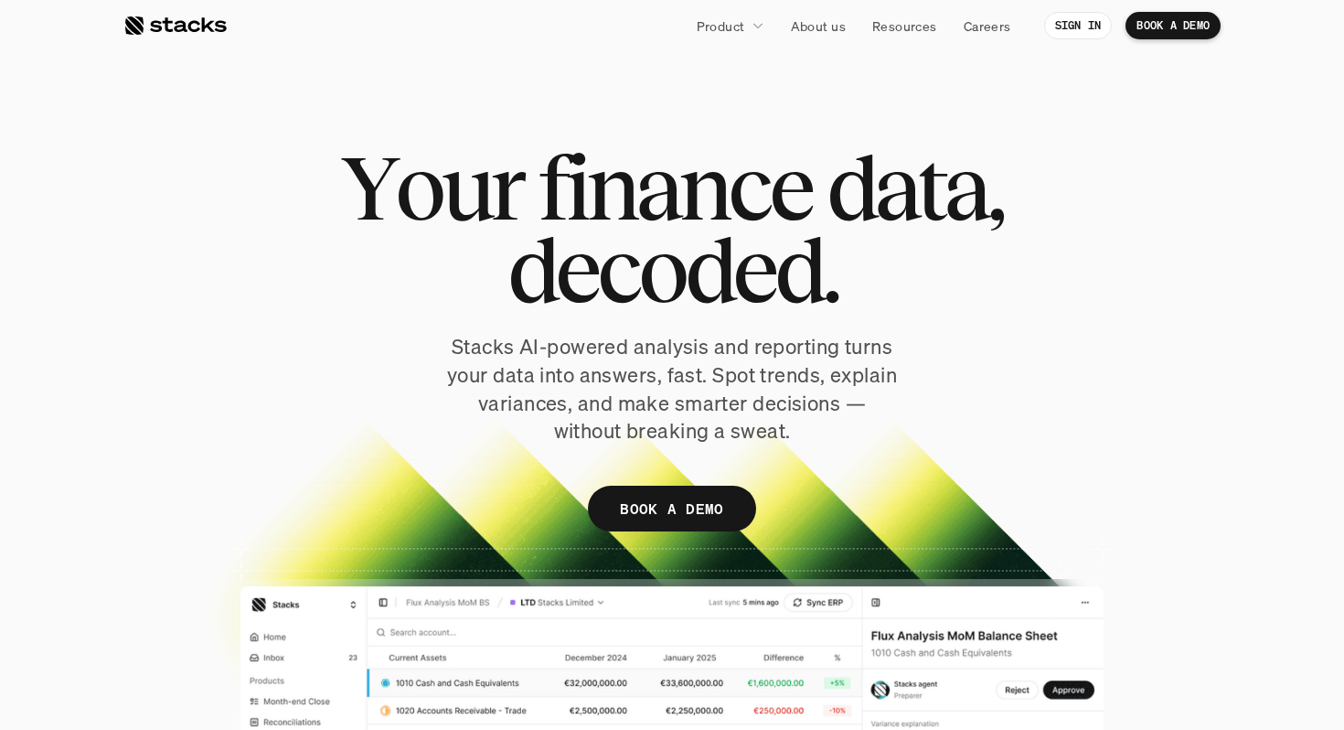 The width and height of the screenshot is (1344, 730). I want to click on span: f, so click(551, 187).